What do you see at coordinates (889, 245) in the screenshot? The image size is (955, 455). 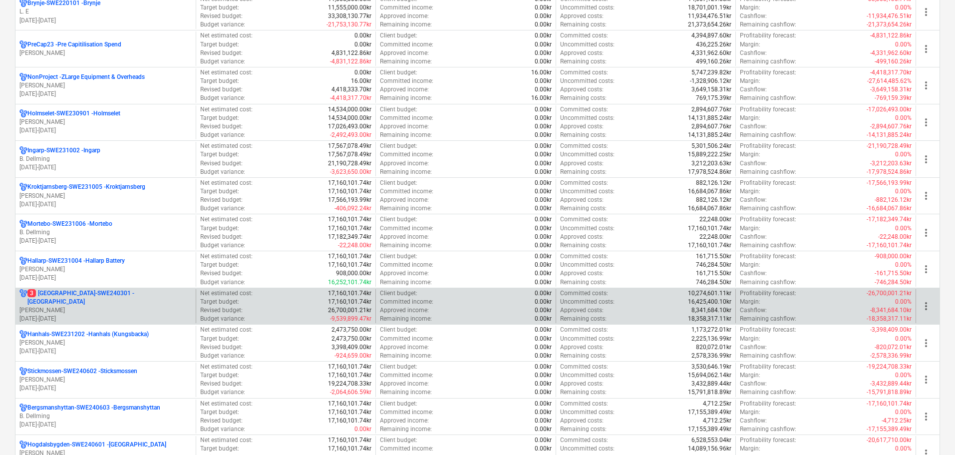 I see `p: -17,160,101.74kr` at bounding box center [889, 245].